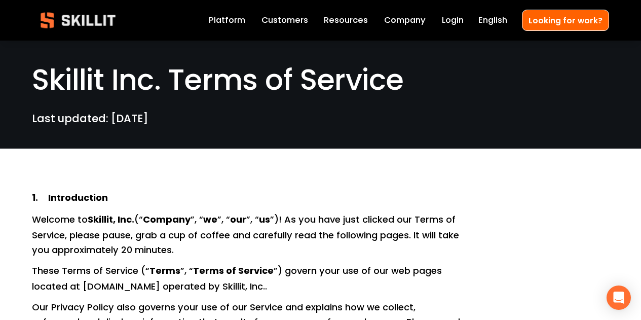  What do you see at coordinates (619, 298) in the screenshot?
I see `div: Open Intercom Messenger` at bounding box center [619, 298].